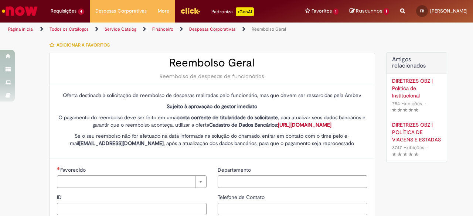 The width and height of the screenshot is (473, 216). What do you see at coordinates (212, 63) in the screenshot?
I see `h2: Reembolso Geral` at bounding box center [212, 63].